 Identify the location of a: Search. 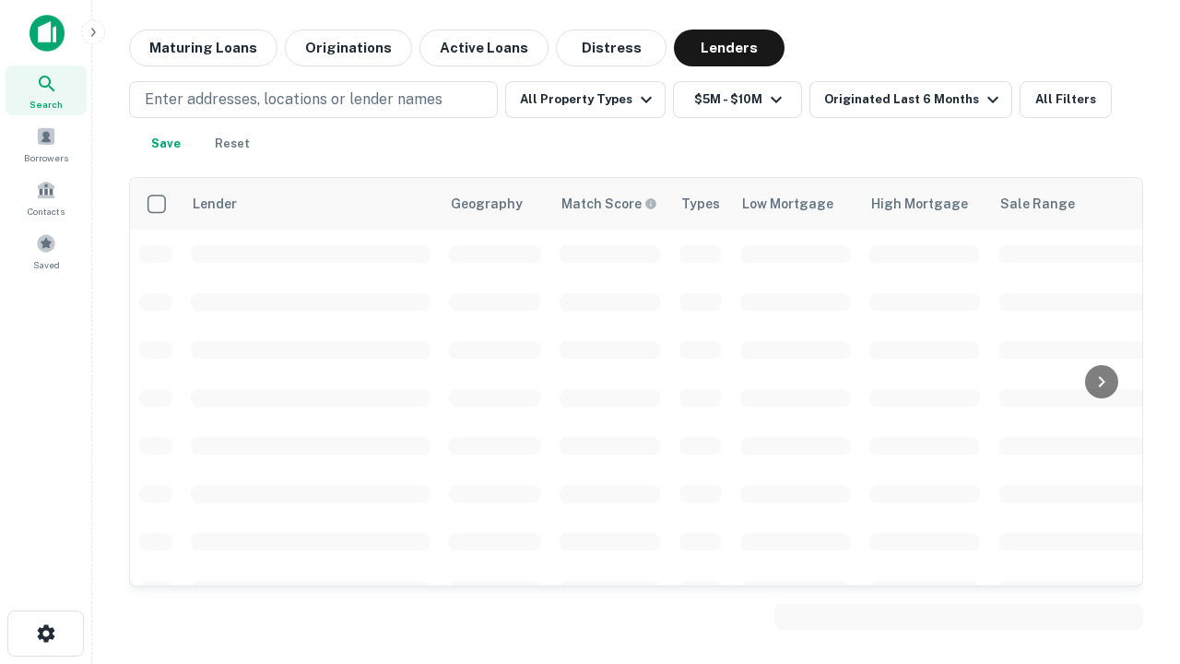
(46, 90).